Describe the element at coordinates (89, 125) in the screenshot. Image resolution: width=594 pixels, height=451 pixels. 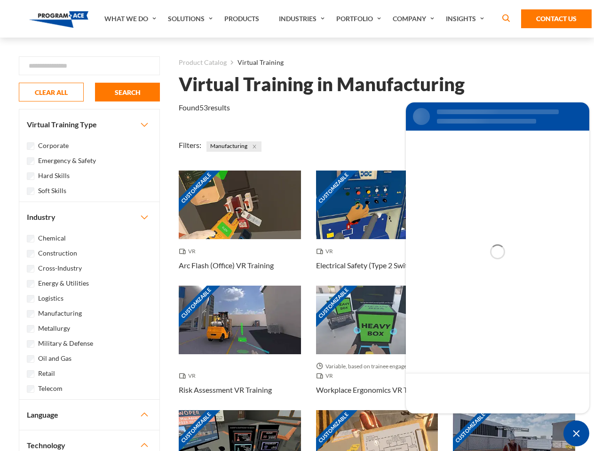
I see `button: Virtual Training Type` at that location.